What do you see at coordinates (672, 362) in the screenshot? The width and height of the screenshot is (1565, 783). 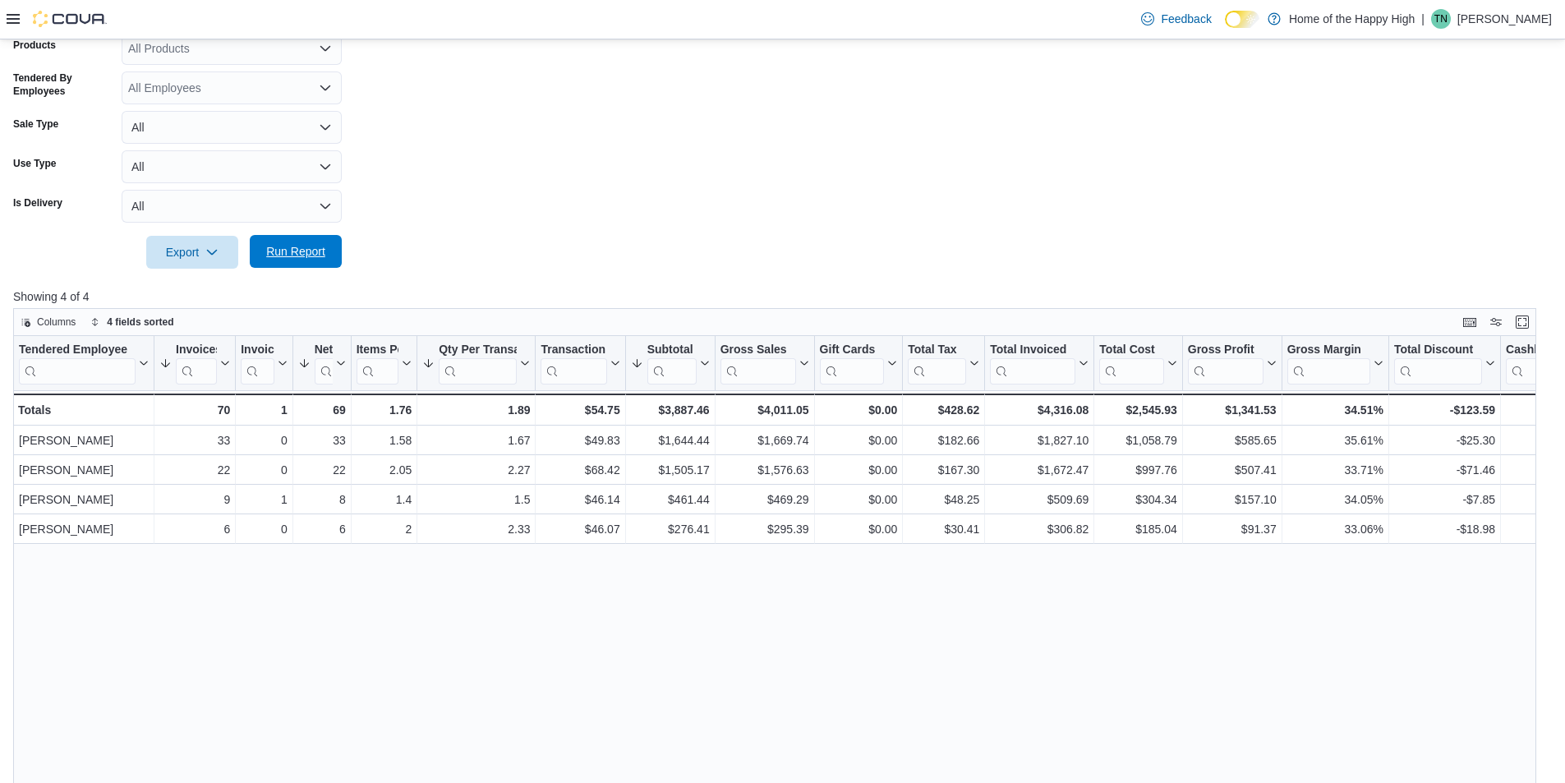 I see `div: Subtotal` at bounding box center [672, 362].